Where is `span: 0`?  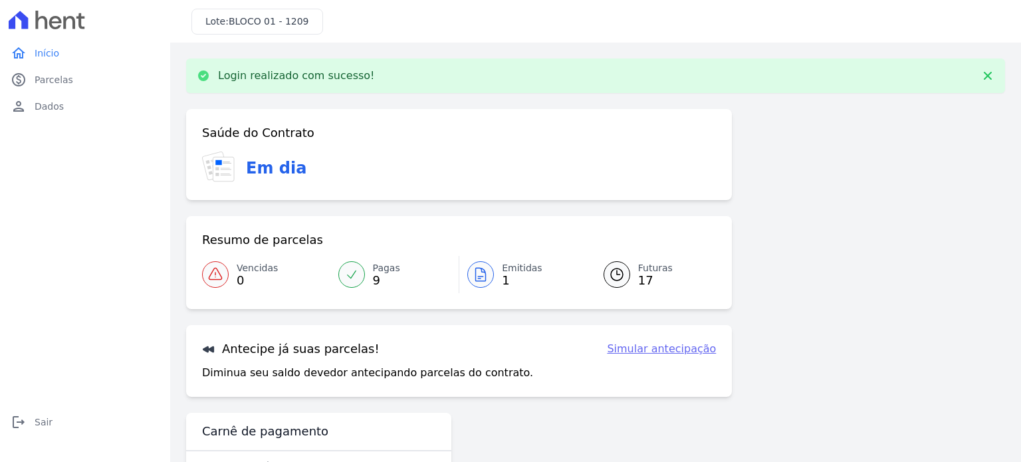 span: 0 is located at coordinates (257, 280).